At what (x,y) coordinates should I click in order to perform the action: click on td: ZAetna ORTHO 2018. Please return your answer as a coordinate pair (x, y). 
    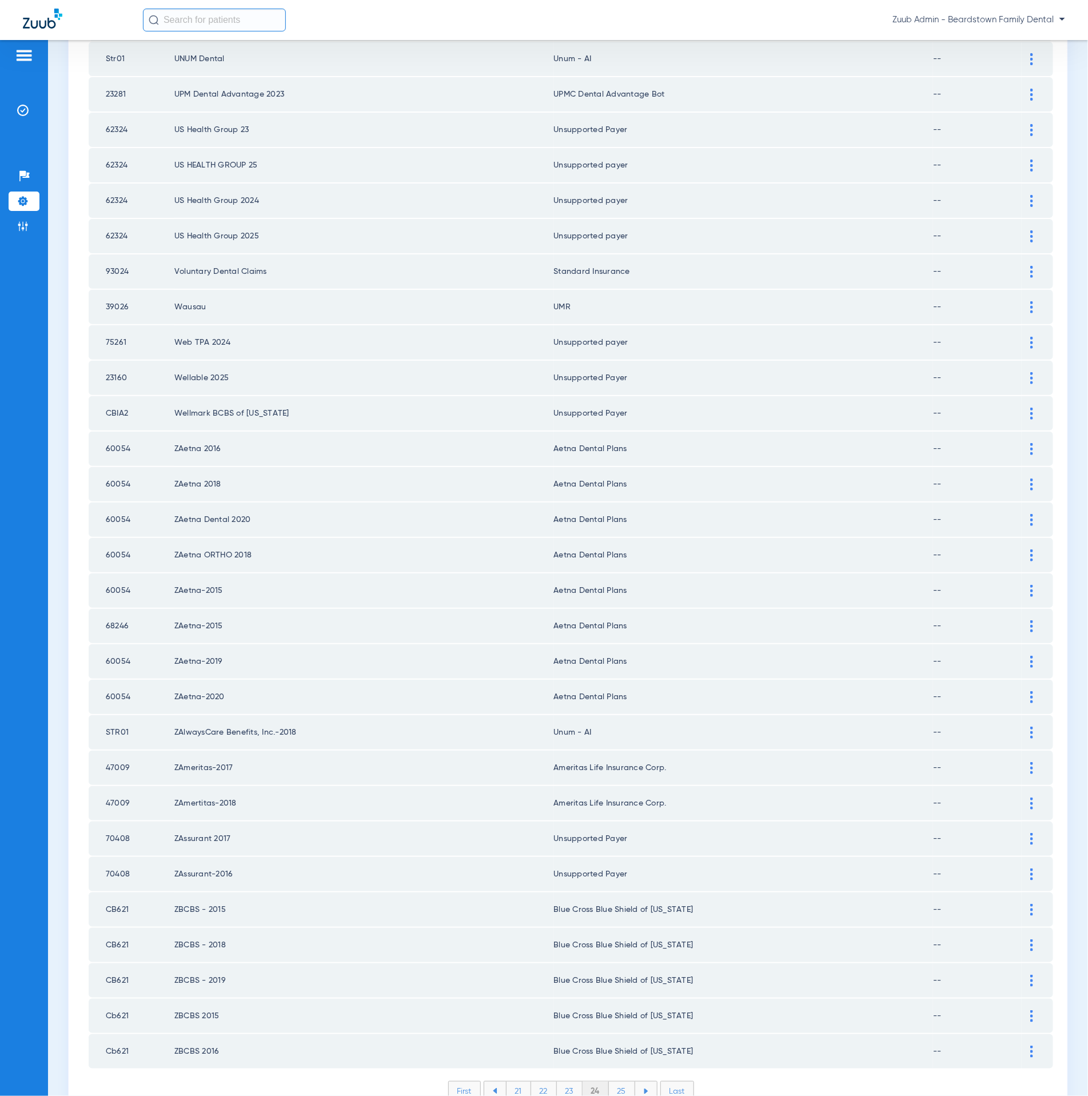
    Looking at the image, I should click on (364, 555).